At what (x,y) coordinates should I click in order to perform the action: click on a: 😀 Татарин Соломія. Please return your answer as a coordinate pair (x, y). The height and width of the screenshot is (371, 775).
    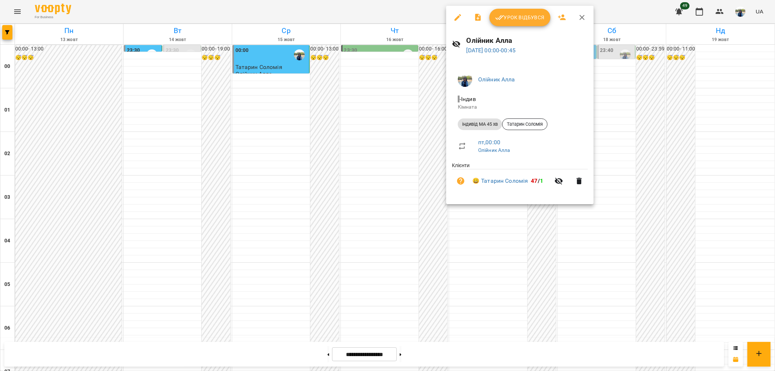
    Looking at the image, I should click on (500, 181).